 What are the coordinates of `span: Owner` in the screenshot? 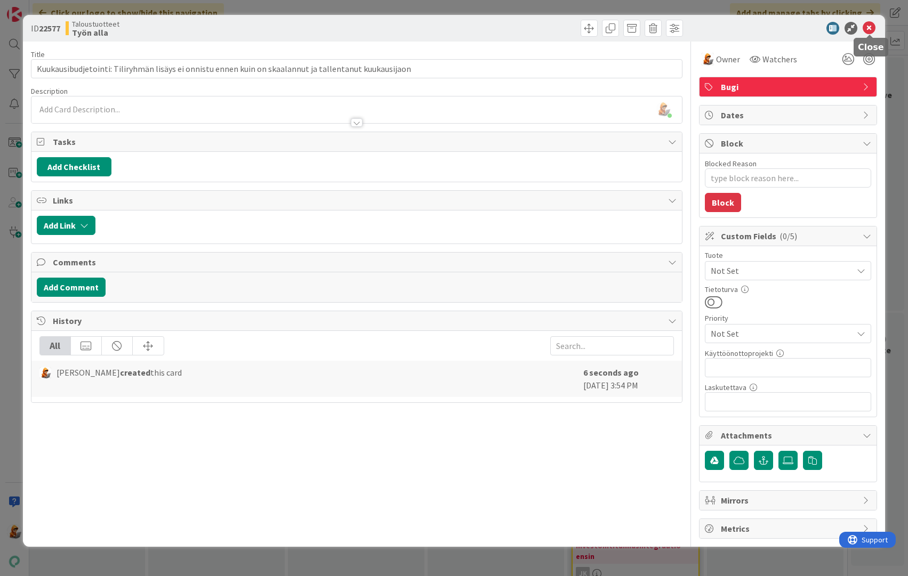 It's located at (728, 59).